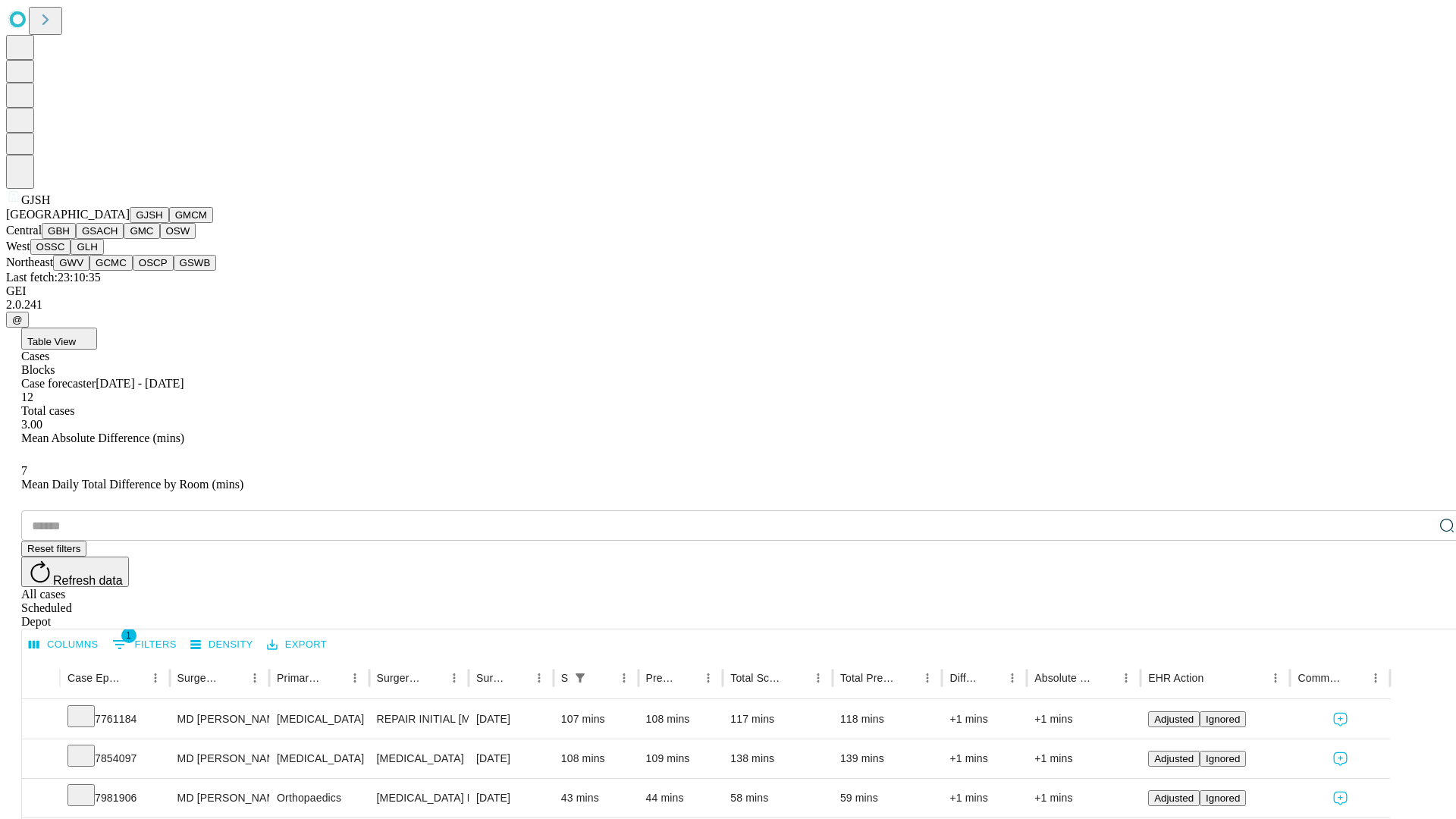  What do you see at coordinates (54, 549) in the screenshot?
I see `span: Reset filters` at bounding box center [54, 549].